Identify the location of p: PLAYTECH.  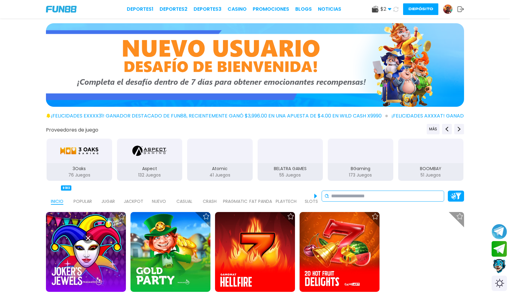
(286, 202).